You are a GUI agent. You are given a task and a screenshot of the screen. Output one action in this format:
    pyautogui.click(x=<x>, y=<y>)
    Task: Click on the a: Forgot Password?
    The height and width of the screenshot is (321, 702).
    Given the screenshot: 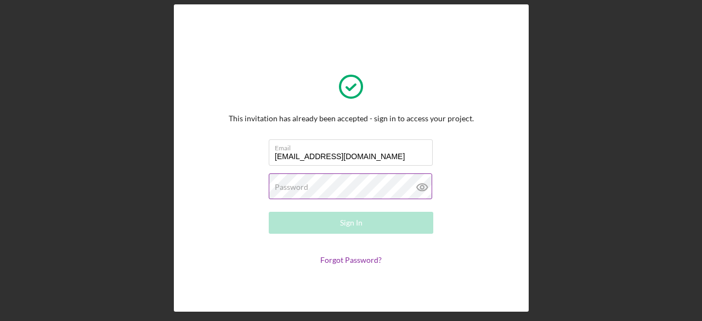 What is the action you would take?
    pyautogui.click(x=351, y=260)
    